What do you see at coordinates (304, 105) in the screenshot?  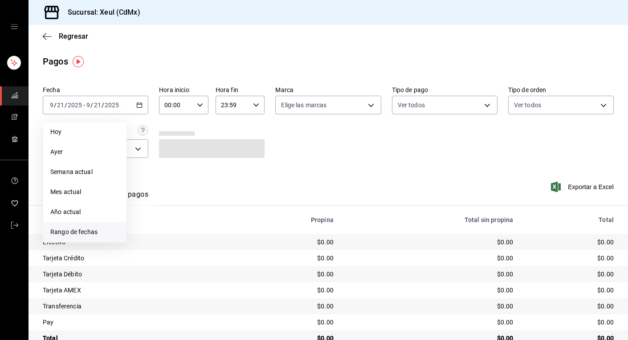 I see `span: Elige las marcas` at bounding box center [304, 105].